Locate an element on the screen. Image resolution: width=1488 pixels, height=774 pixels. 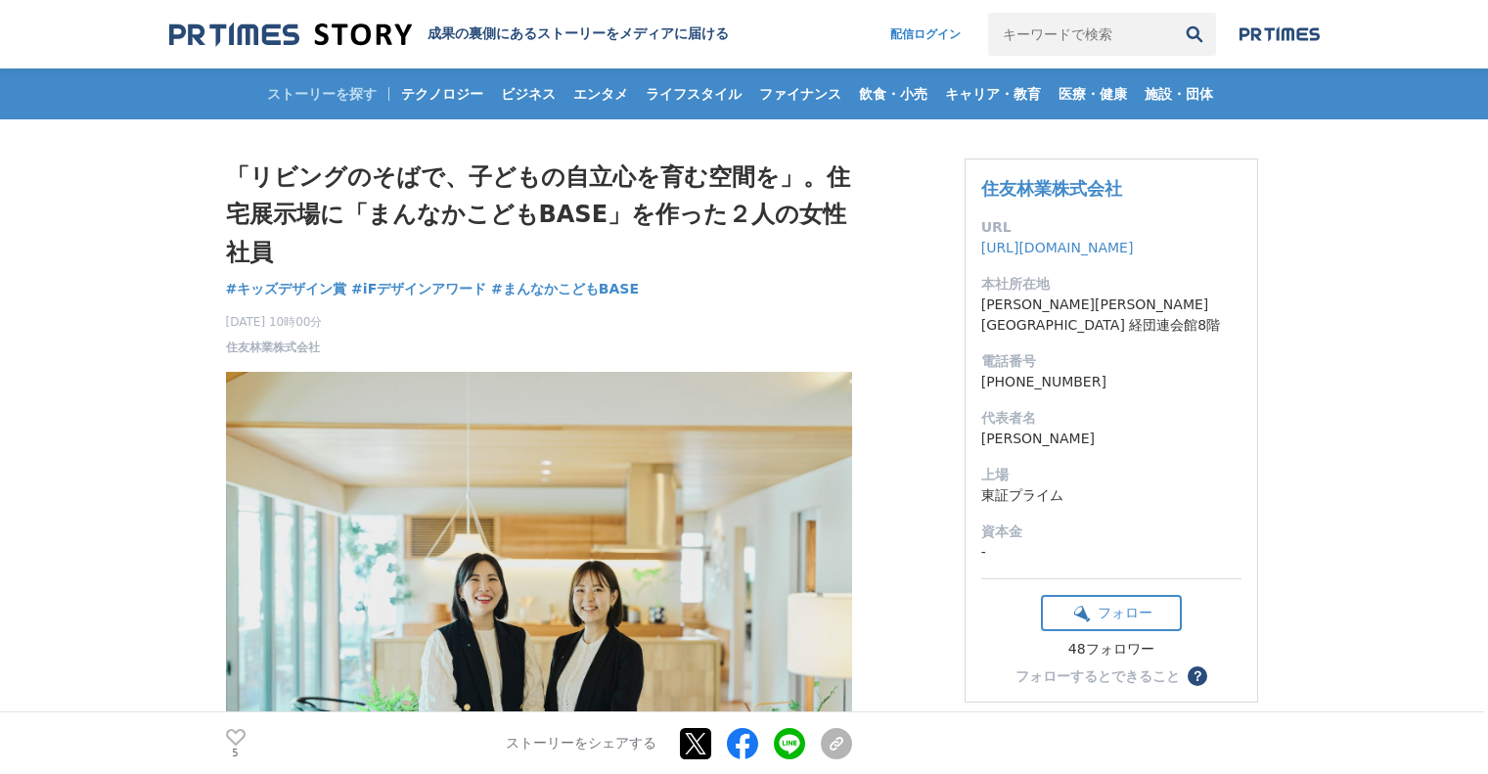
input: キーワードで検索 is located at coordinates (1080, 34).